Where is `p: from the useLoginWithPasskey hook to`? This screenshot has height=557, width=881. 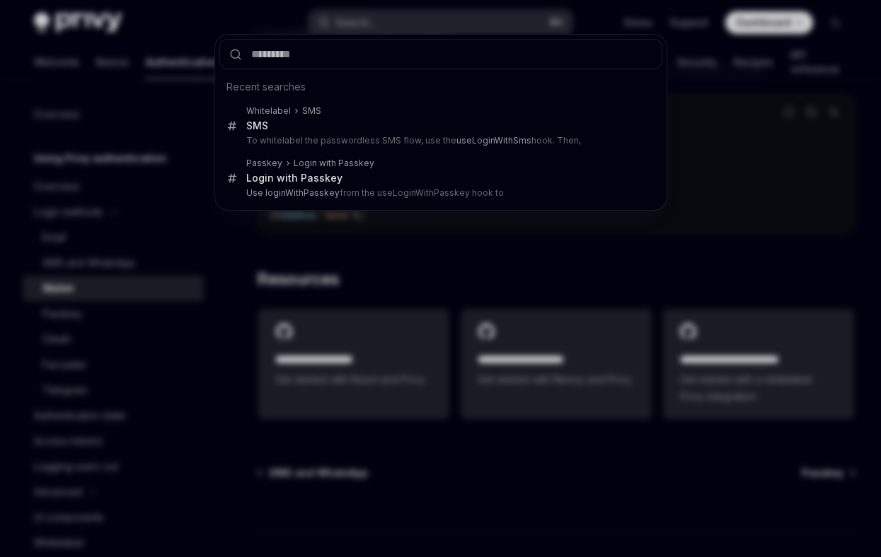
p: from the useLoginWithPasskey hook to is located at coordinates (439, 193).